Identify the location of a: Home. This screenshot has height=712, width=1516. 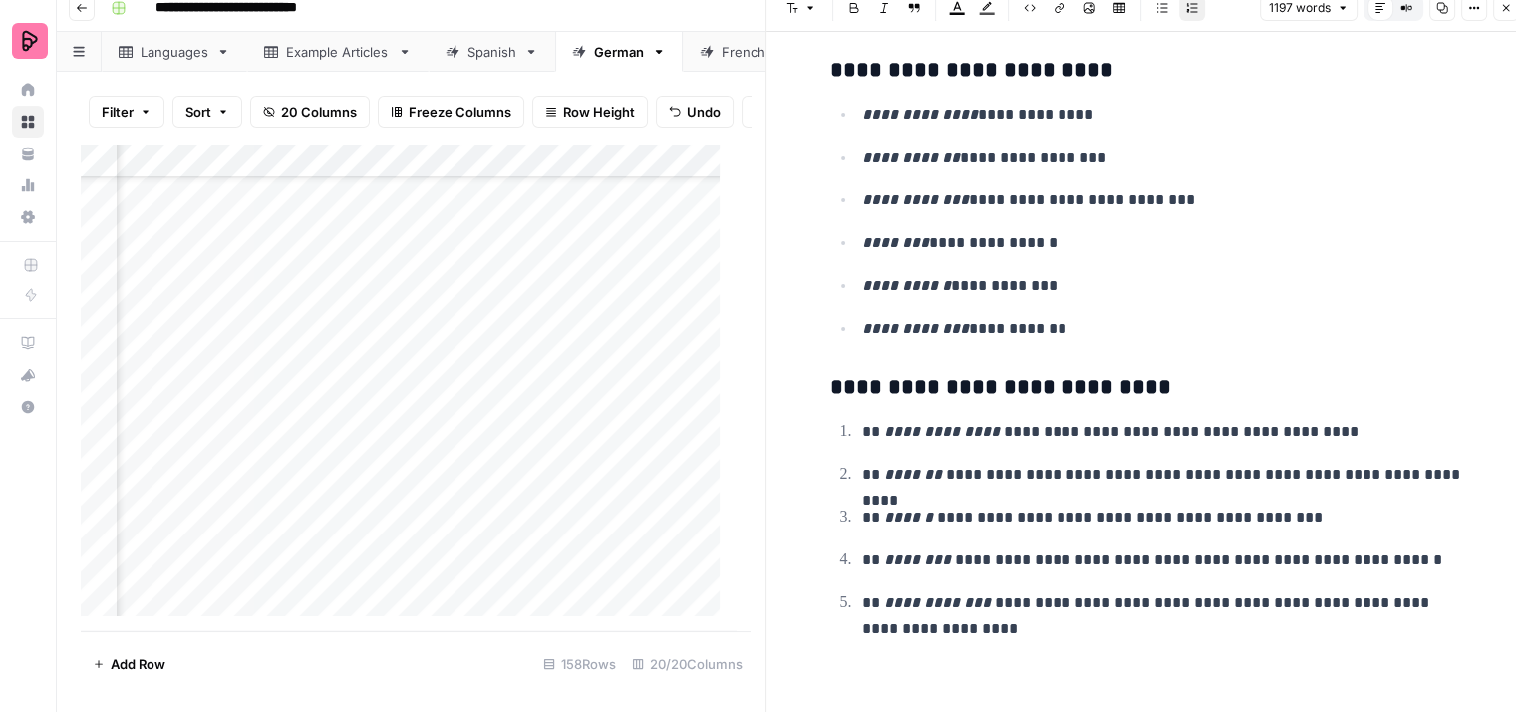
(28, 90).